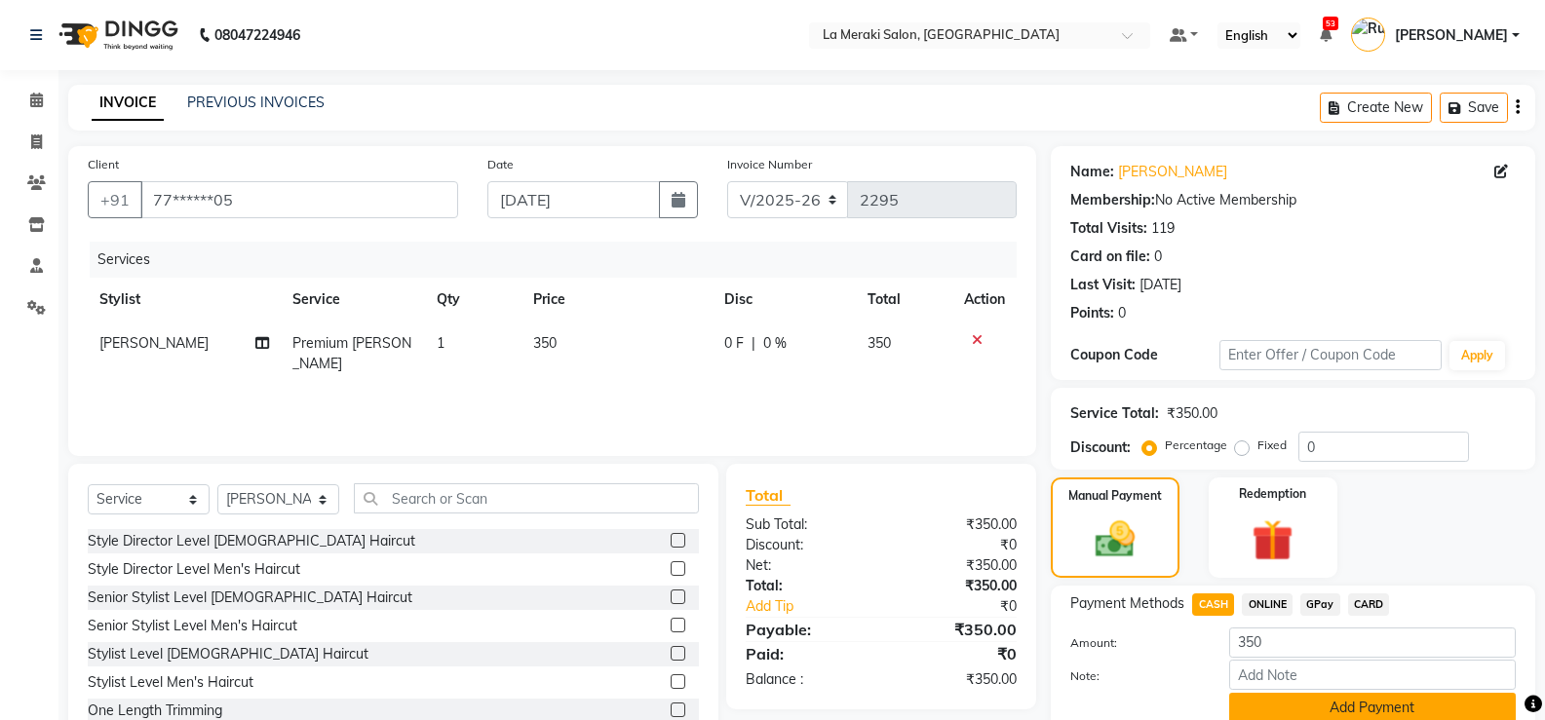 The height and width of the screenshot is (720, 1545). I want to click on img: logo, so click(116, 35).